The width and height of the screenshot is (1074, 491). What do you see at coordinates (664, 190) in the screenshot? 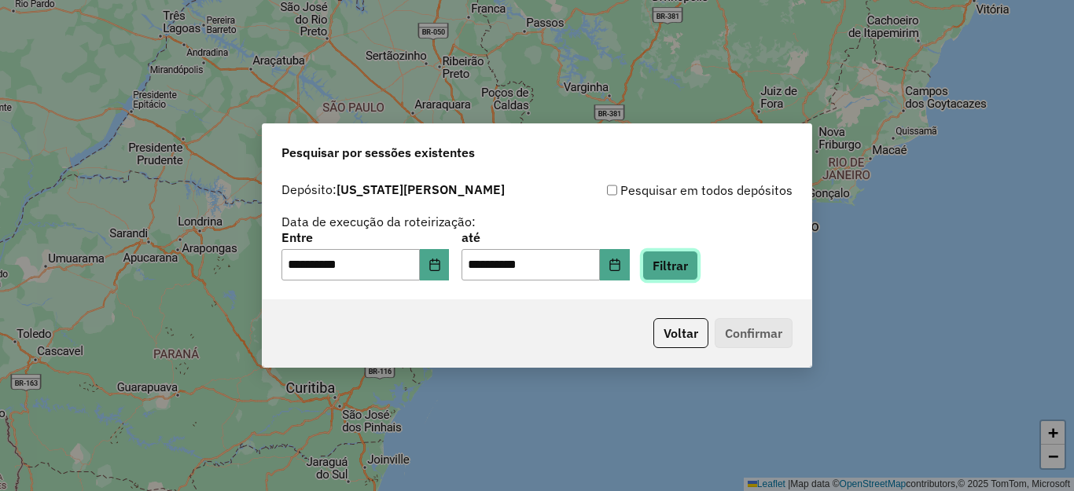
I see `div: Pesquisar em todos depósitos` at bounding box center [664, 190].